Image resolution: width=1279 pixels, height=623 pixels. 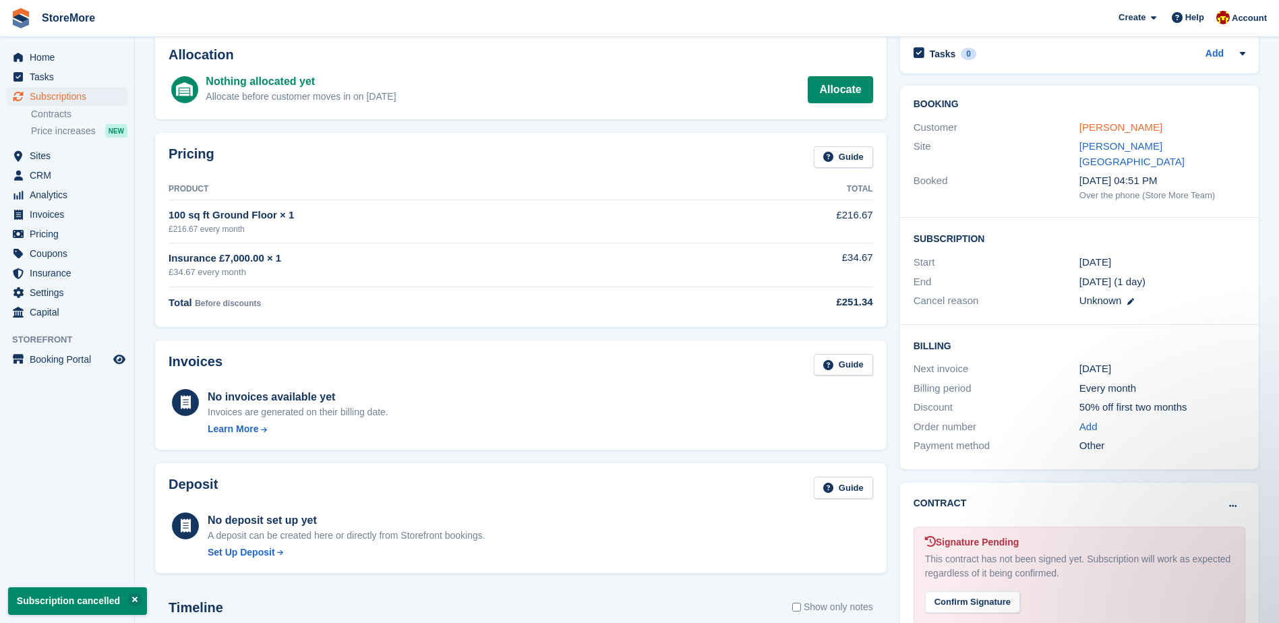 What do you see at coordinates (68, 18) in the screenshot?
I see `a: StoreMore` at bounding box center [68, 18].